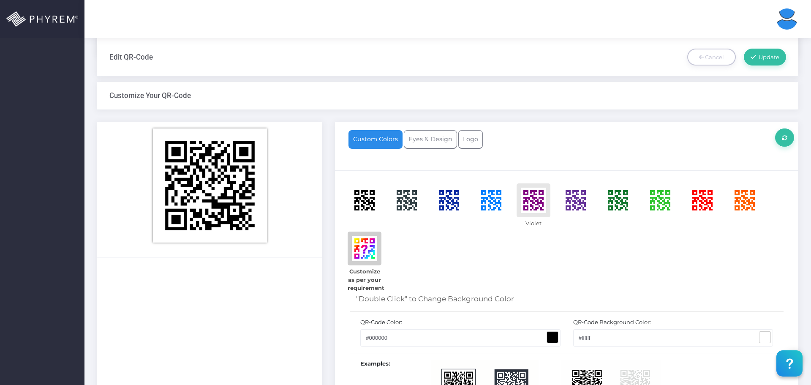 The height and width of the screenshot is (385, 811). What do you see at coordinates (375, 363) in the screenshot?
I see `b: Examples:` at bounding box center [375, 363].